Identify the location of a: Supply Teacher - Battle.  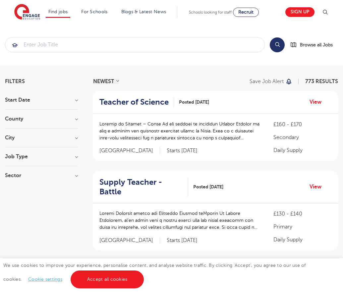
(144, 187).